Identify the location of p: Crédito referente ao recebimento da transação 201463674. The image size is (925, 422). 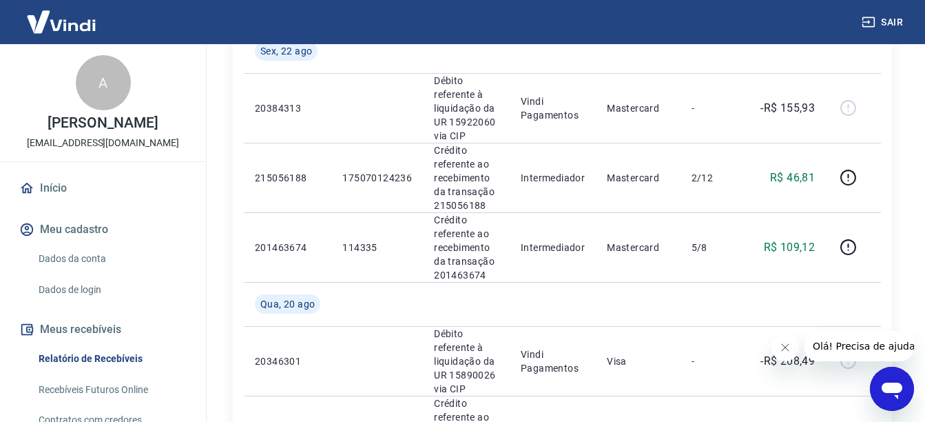
(467, 247).